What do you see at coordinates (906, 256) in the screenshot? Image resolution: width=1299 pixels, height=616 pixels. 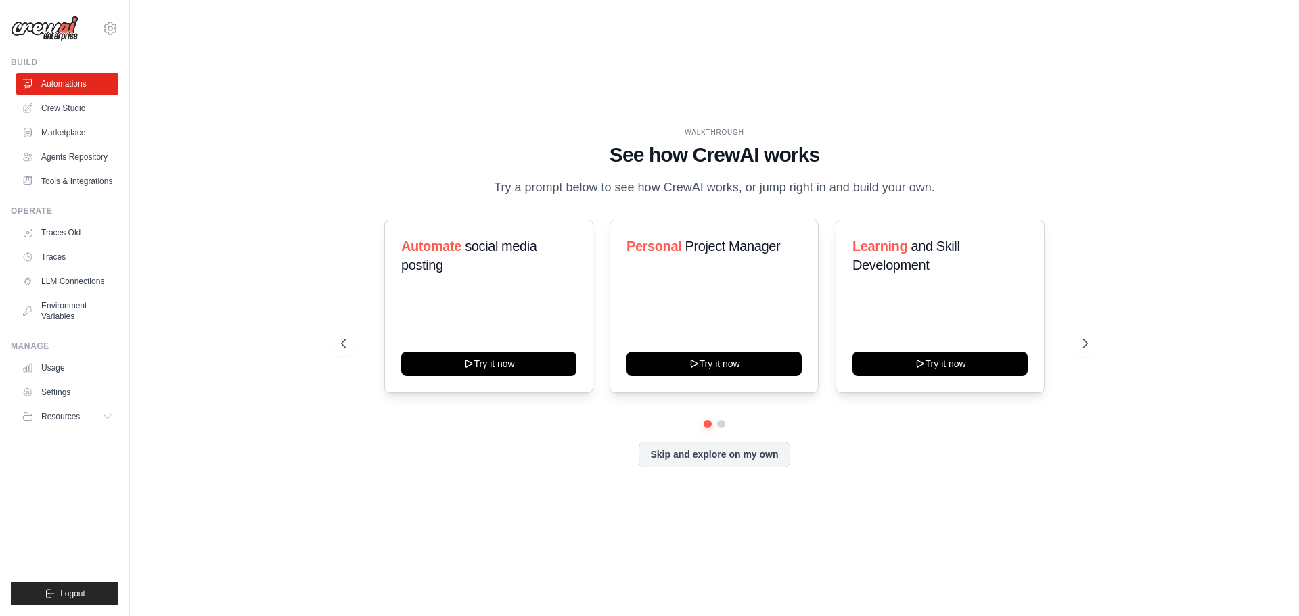 I see `span: and Skill Development` at bounding box center [906, 256].